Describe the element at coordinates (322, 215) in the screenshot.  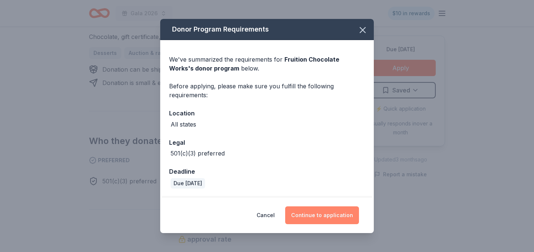
I see `button: Continue to application` at that location.